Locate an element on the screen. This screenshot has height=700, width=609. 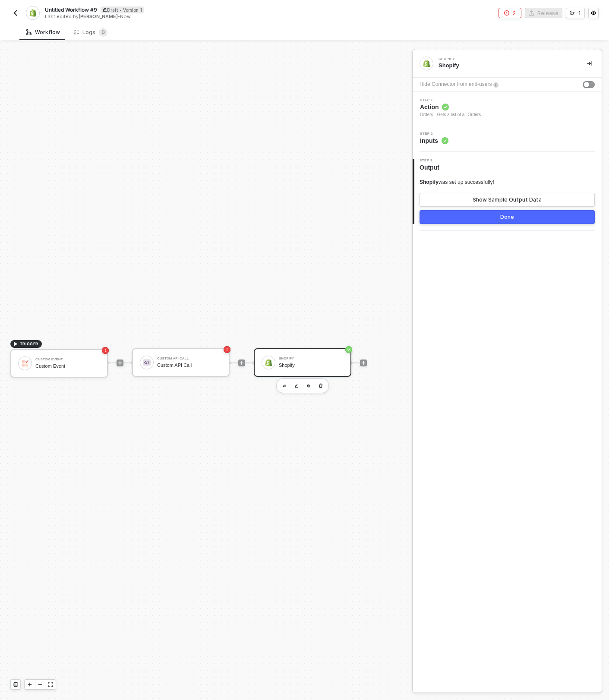
span: Step 2 is located at coordinates (434, 134).